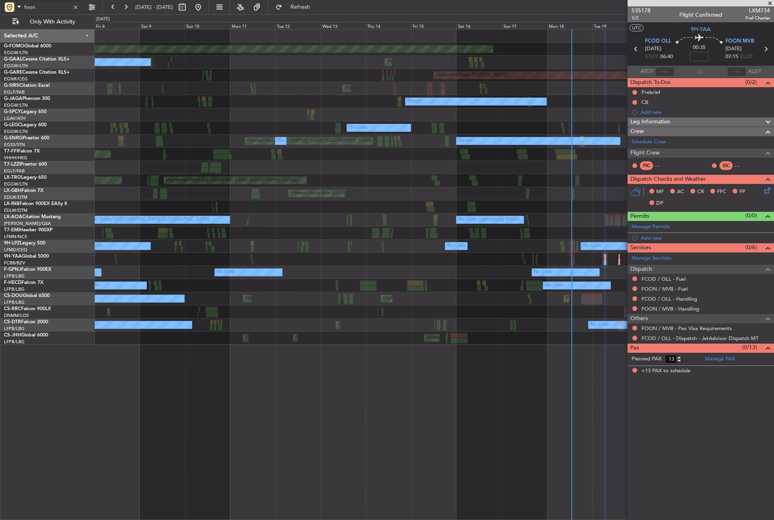 Image resolution: width=774 pixels, height=520 pixels. Describe the element at coordinates (649, 142) in the screenshot. I see `a: Schedule Crew` at that location.